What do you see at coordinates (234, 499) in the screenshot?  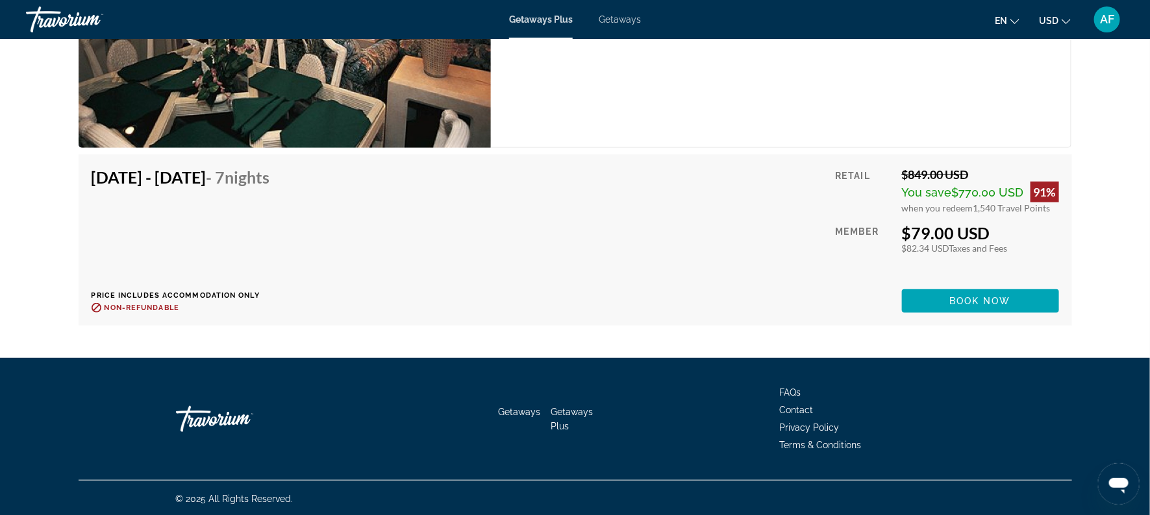 I see `span: © 2025 All Rights Reserved.` at bounding box center [234, 499].